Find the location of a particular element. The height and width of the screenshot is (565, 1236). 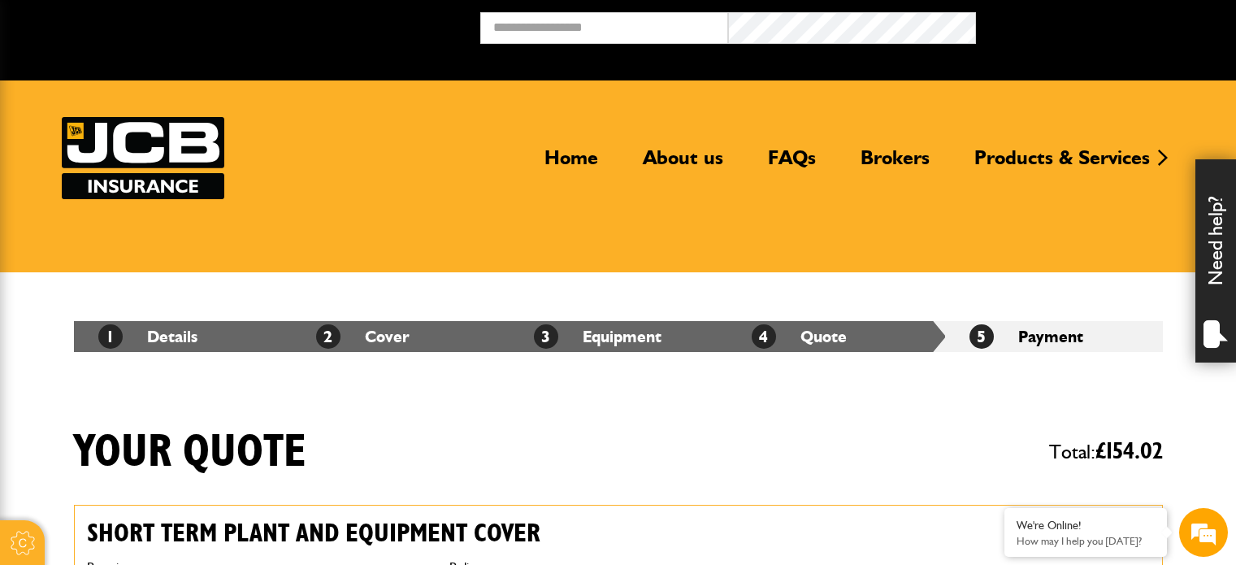

a: 2Cover is located at coordinates (362, 336).